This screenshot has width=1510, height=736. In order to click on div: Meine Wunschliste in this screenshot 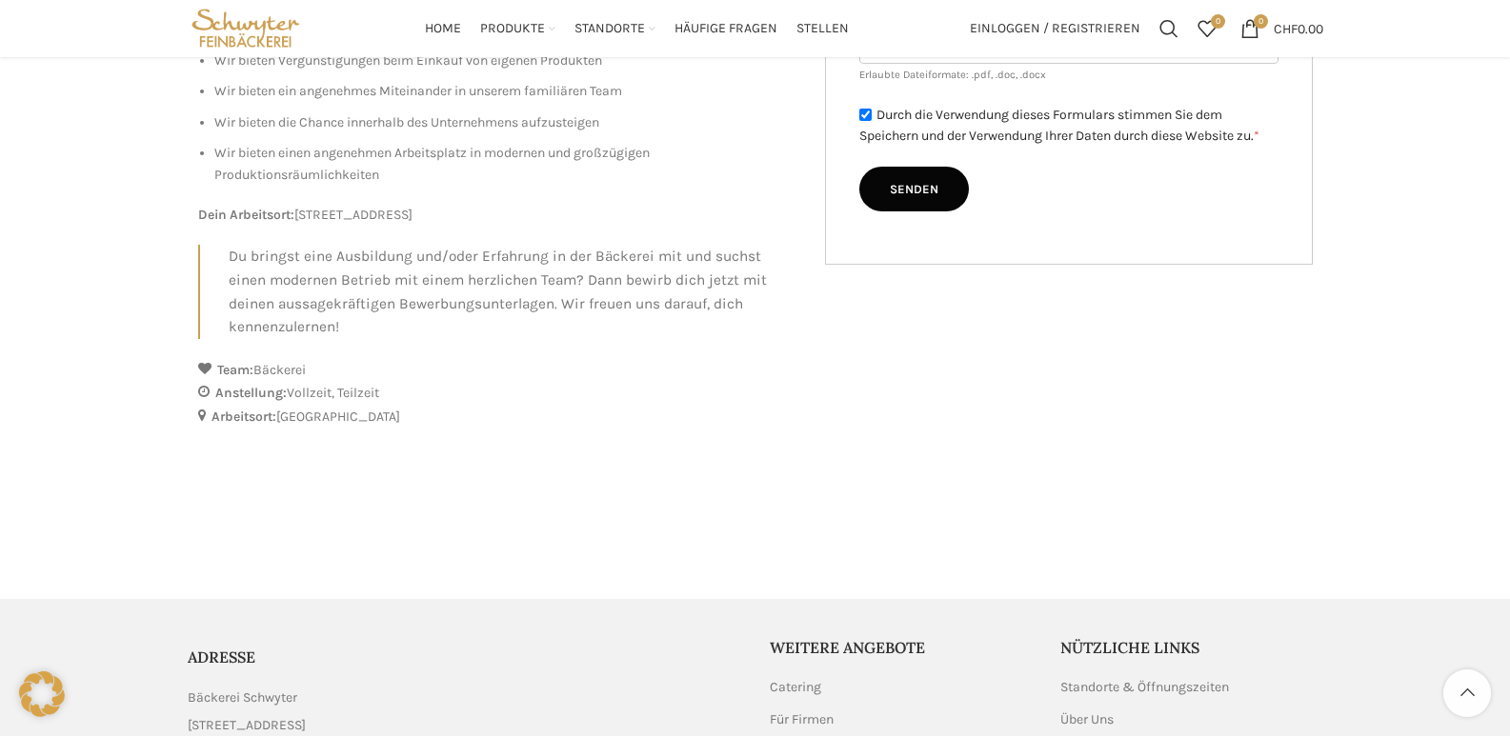, I will do `click(1207, 29)`.